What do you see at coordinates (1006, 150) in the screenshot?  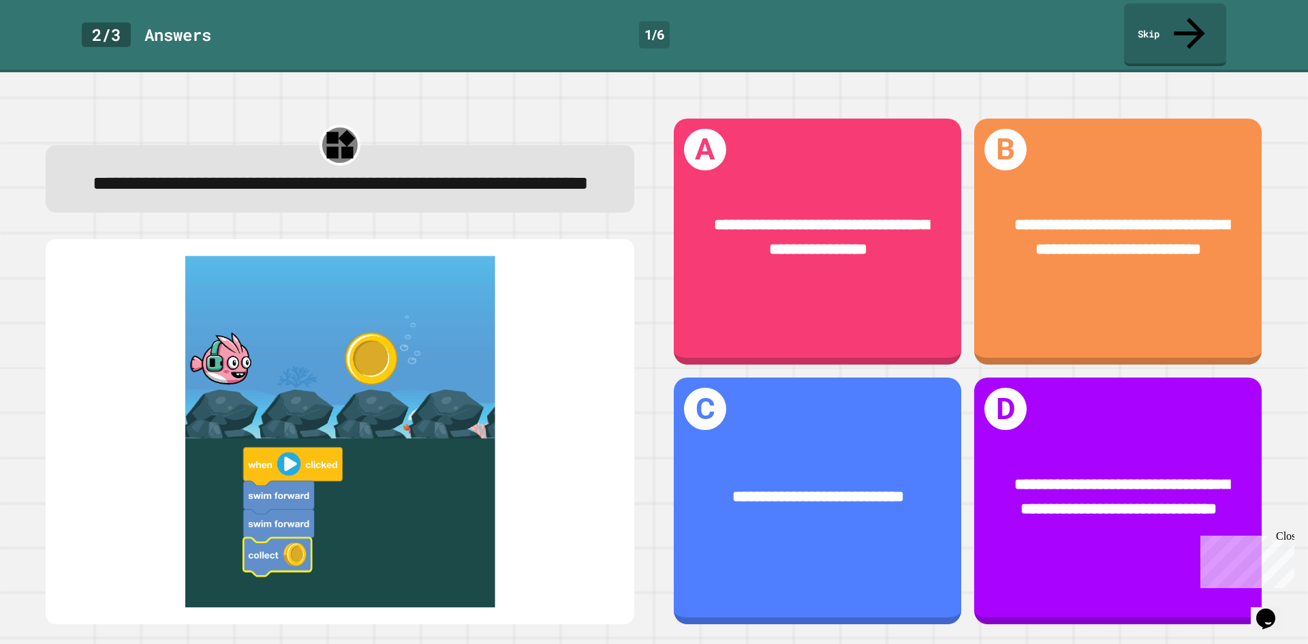 I see `h1: B` at bounding box center [1006, 150].